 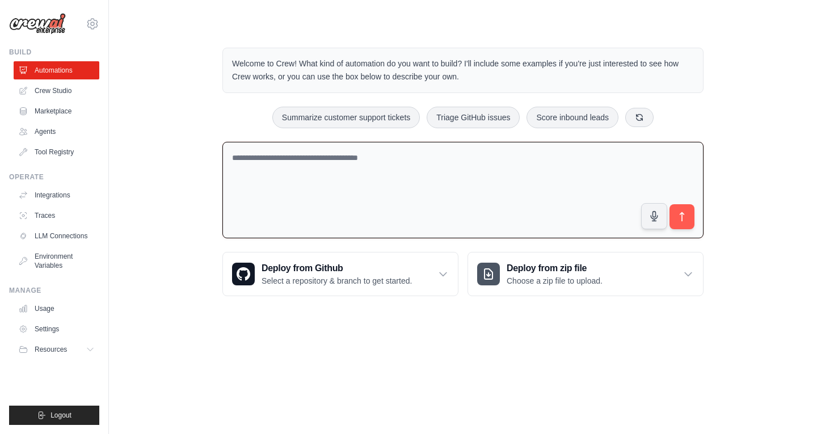 What do you see at coordinates (56, 236) in the screenshot?
I see `a: LLM Connections` at bounding box center [56, 236].